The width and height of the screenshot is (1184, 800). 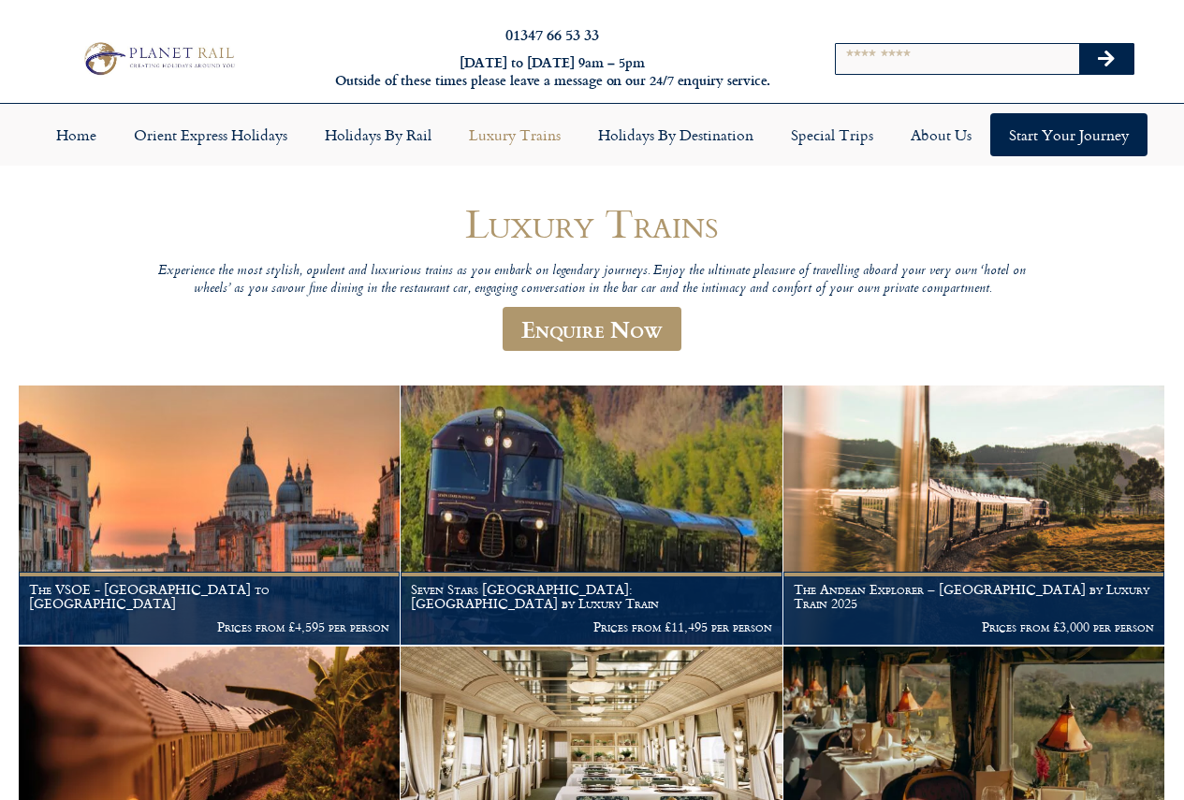 What do you see at coordinates (591, 627) in the screenshot?
I see `p: Prices from £11,495 per person` at bounding box center [591, 627].